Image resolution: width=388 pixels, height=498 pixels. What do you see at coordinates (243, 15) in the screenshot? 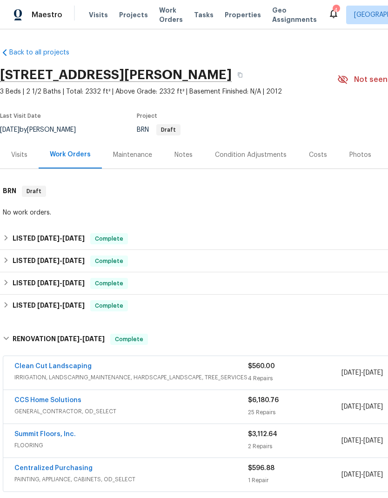
I see `span: Properties` at bounding box center [243, 15].